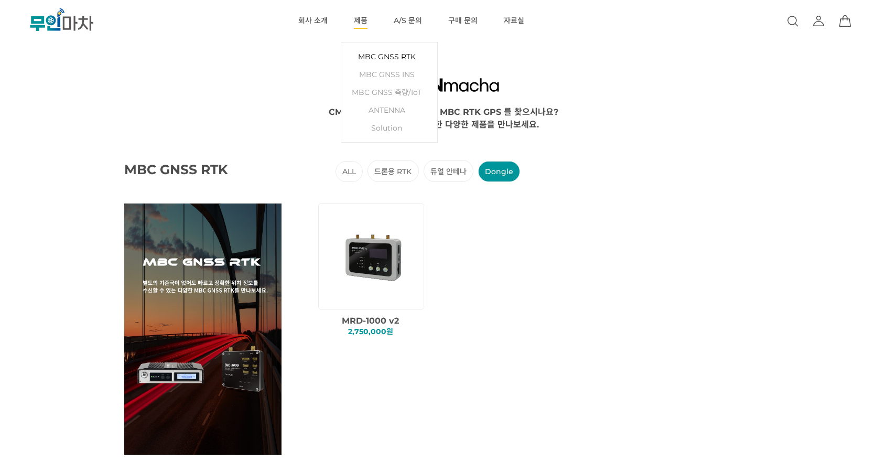 The image size is (887, 471). What do you see at coordinates (203, 329) in the screenshot?
I see `img: main_GNSS_RTK.png` at bounding box center [203, 329].